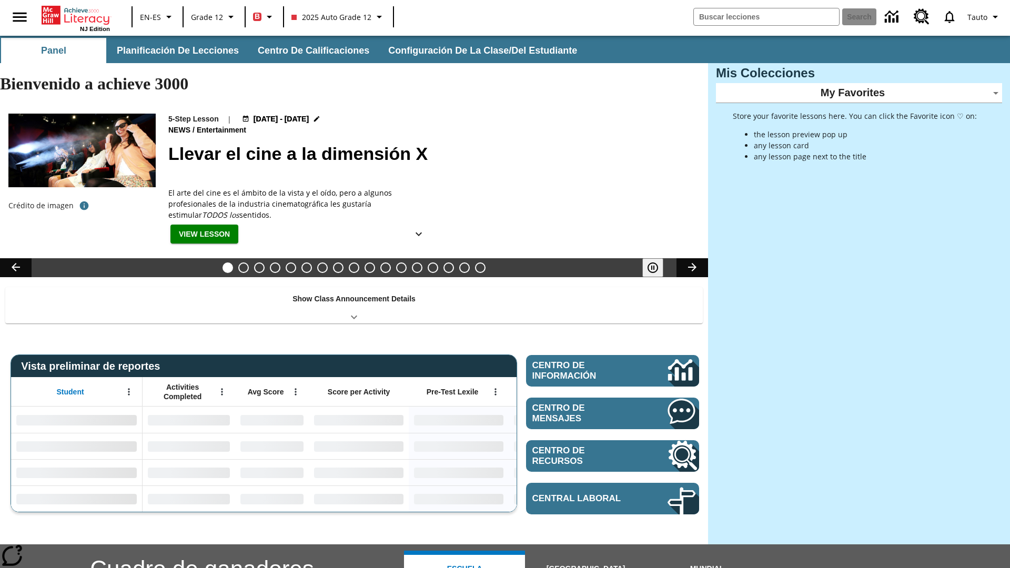 This screenshot has width=1010, height=568. I want to click on p: 5-Step Lesson, so click(193, 119).